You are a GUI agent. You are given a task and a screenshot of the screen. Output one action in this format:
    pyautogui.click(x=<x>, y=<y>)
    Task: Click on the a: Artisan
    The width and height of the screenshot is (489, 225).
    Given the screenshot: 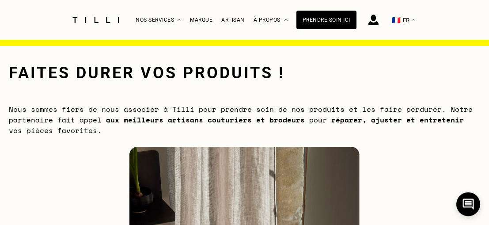 What is the action you would take?
    pyautogui.click(x=233, y=20)
    